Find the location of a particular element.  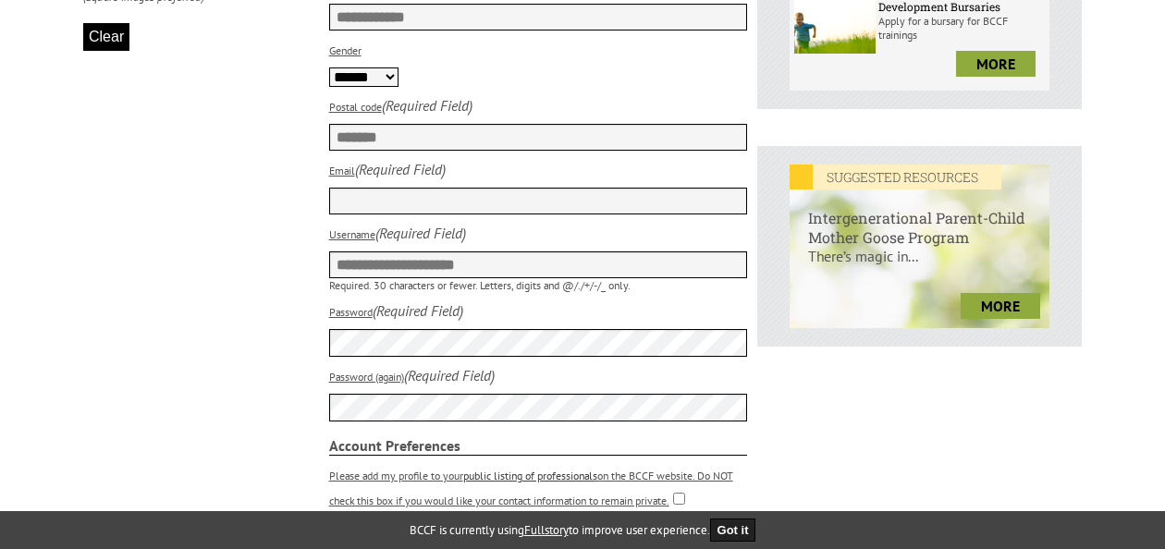

label: Postal code is located at coordinates (355, 106).